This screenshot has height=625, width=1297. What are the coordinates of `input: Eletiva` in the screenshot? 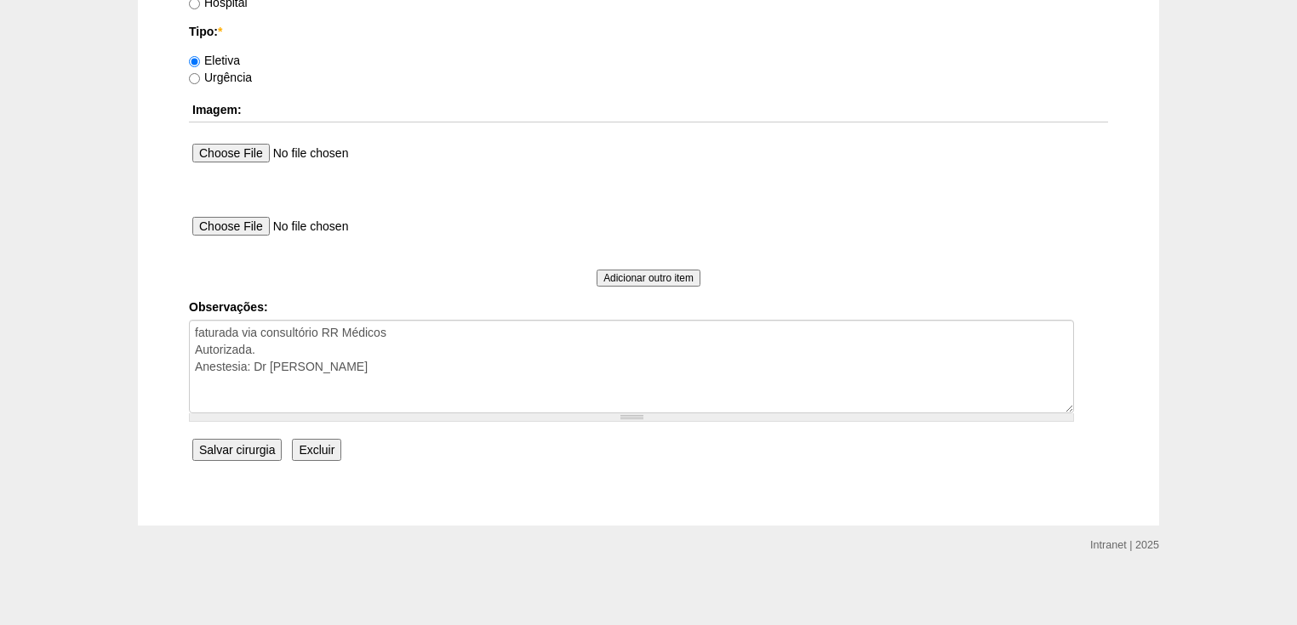 It's located at (194, 61).